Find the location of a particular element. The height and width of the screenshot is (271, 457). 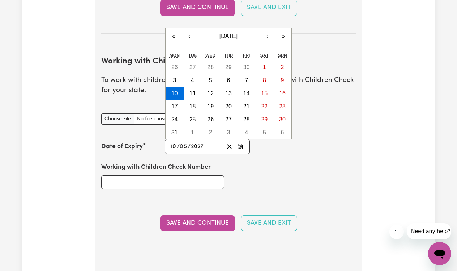

abbr: 3 May 2027 is located at coordinates (174, 80).